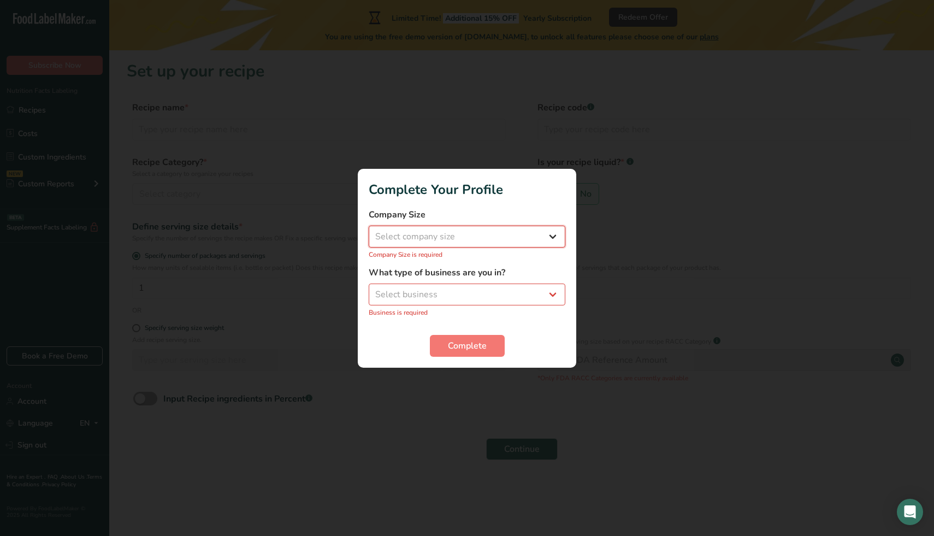 The width and height of the screenshot is (934, 536). I want to click on p: Company Size is required, so click(467, 255).